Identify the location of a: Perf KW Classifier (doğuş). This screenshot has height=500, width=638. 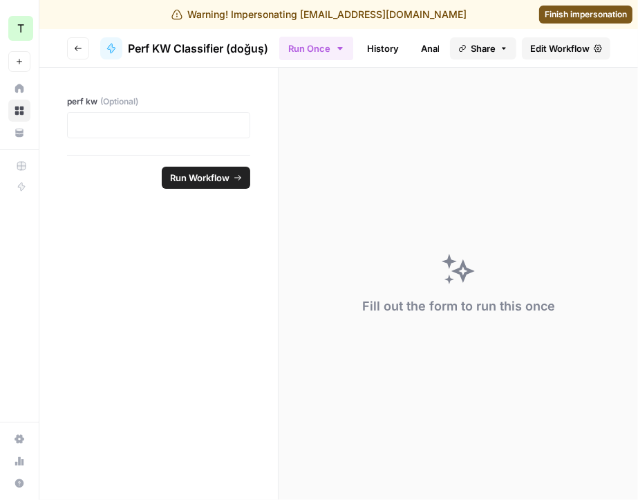
(184, 48).